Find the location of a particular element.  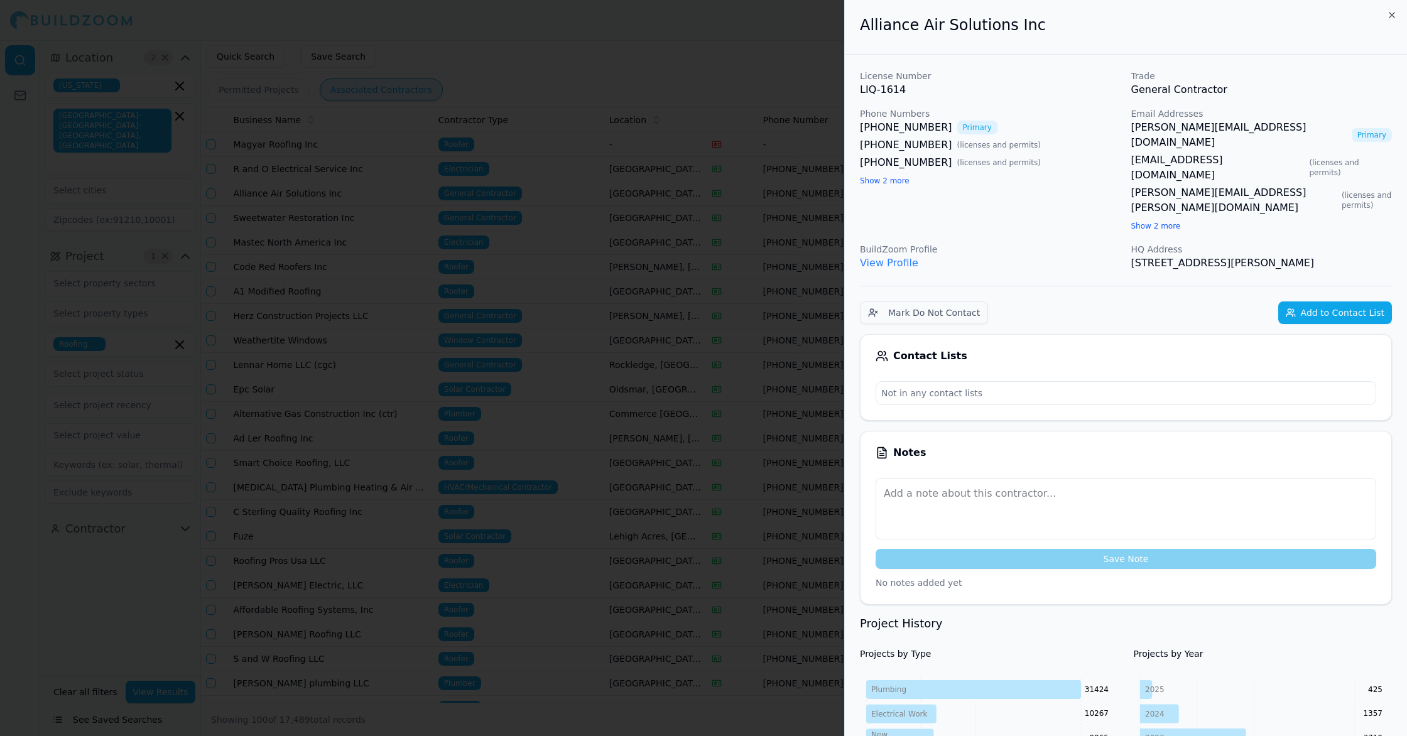

text: 10267 is located at coordinates (1097, 714).